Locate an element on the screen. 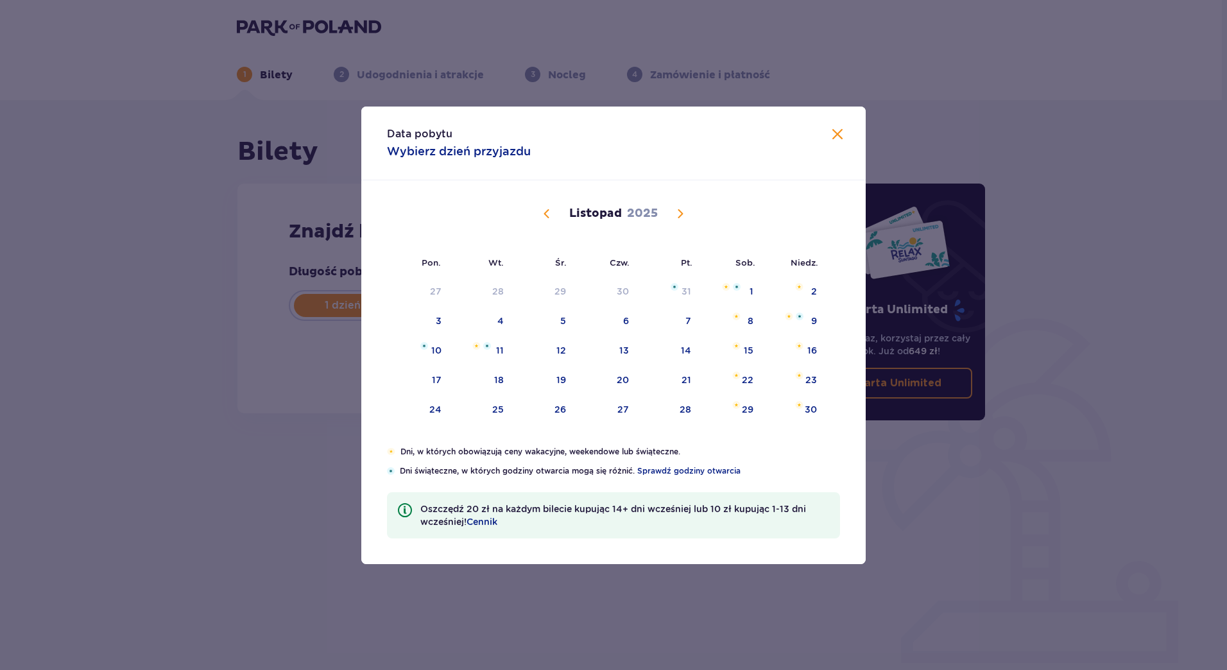  small: Pon. is located at coordinates (431, 263).